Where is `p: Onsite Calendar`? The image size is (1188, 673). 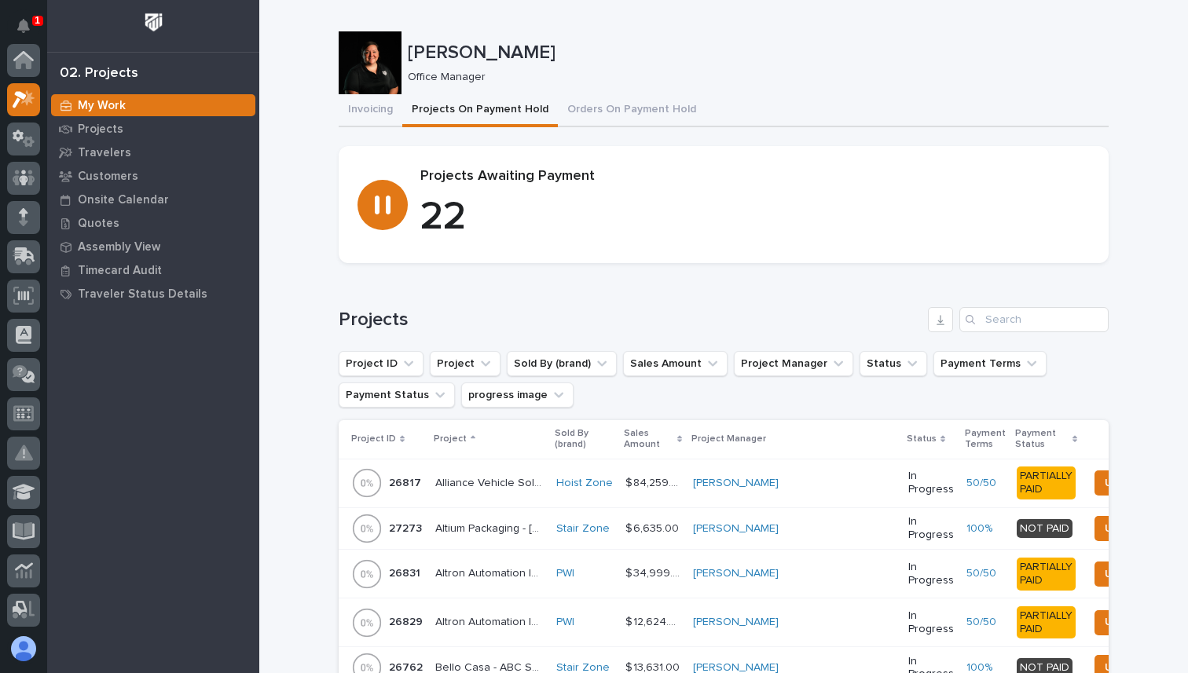
p: Onsite Calendar is located at coordinates (123, 200).